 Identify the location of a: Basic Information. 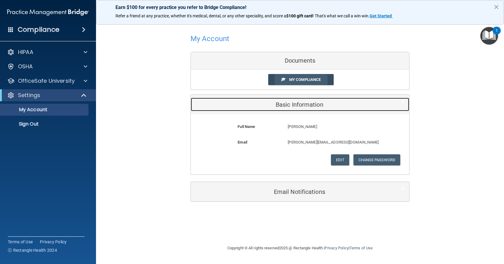
(300, 104).